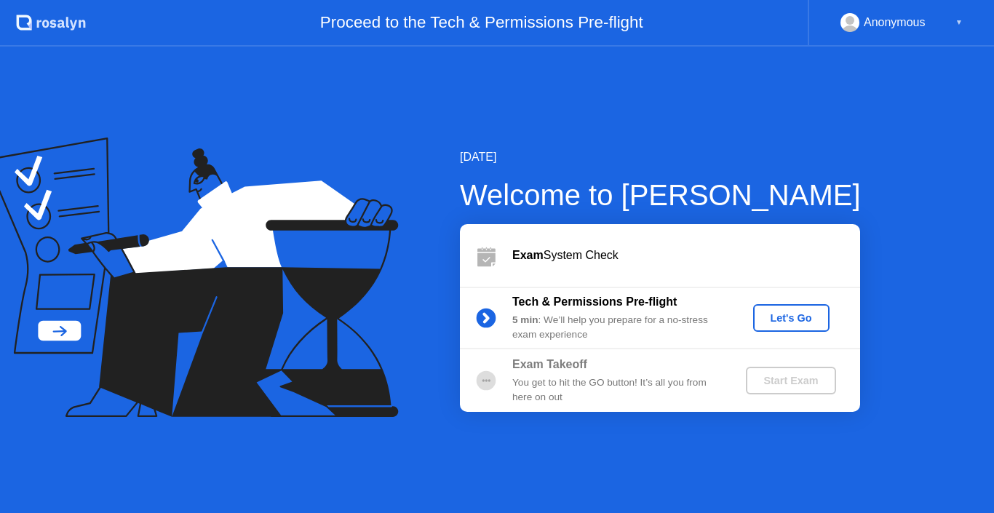 The width and height of the screenshot is (994, 513). What do you see at coordinates (790, 380) in the screenshot?
I see `div: Start Exam` at bounding box center [790, 380].